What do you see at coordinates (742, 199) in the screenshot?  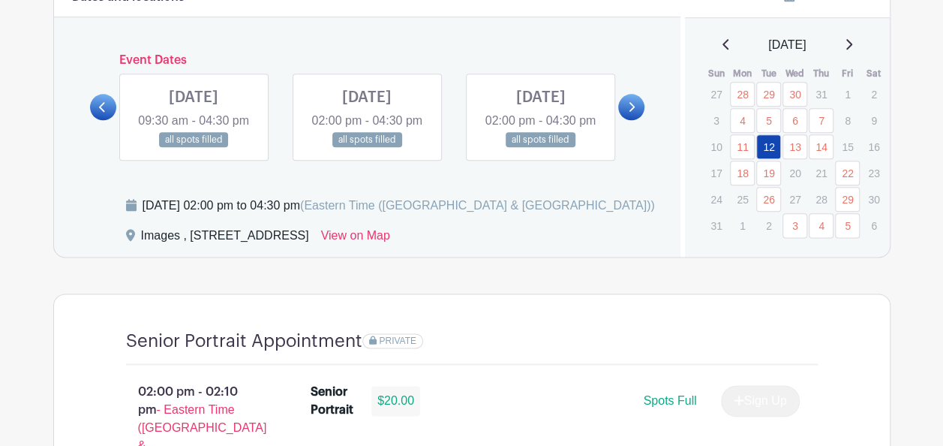 I see `p: 25` at bounding box center [742, 199].